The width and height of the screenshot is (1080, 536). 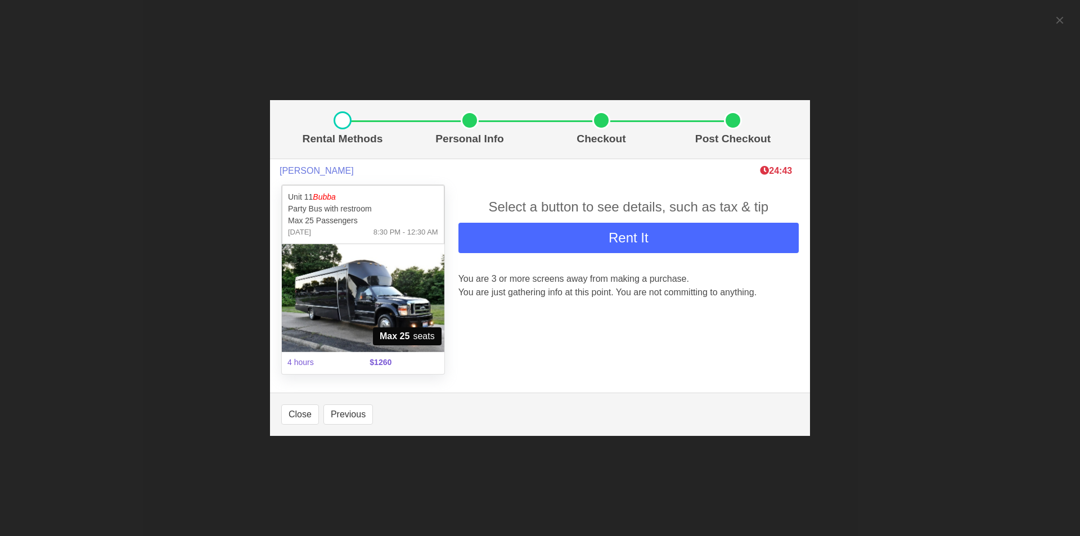 What do you see at coordinates (470, 139) in the screenshot?
I see `p: Personal Info` at bounding box center [470, 139].